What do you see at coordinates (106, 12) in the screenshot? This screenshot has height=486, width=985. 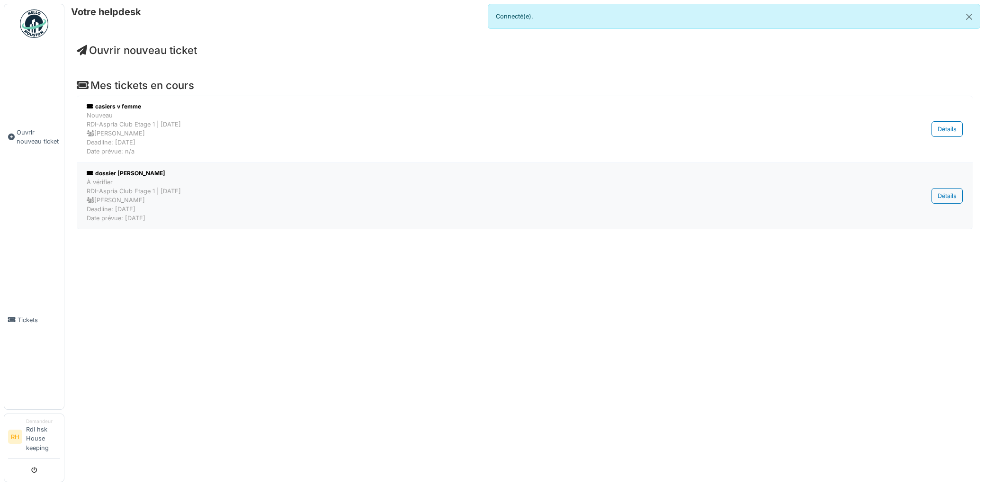 I see `h6: Votre helpdesk` at bounding box center [106, 12].